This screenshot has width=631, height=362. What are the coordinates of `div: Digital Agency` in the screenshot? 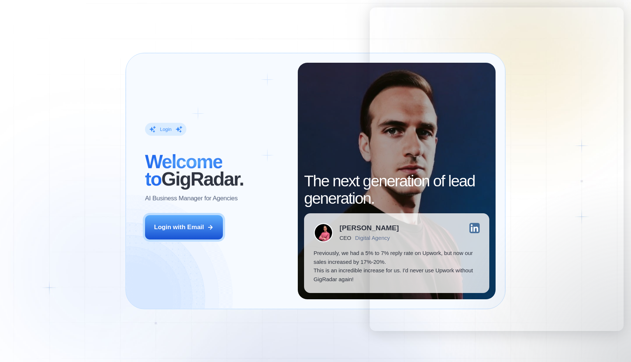 It's located at (372, 238).